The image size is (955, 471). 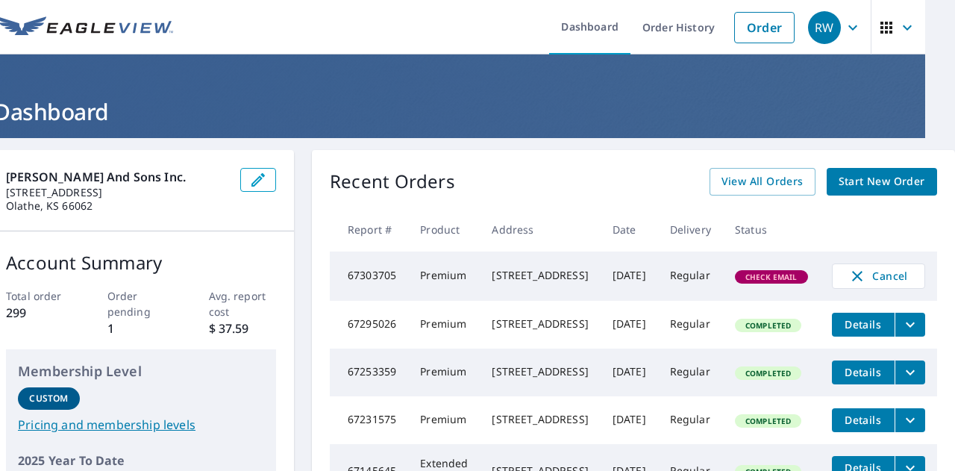 I want to click on p: $ 37.59, so click(x=242, y=328).